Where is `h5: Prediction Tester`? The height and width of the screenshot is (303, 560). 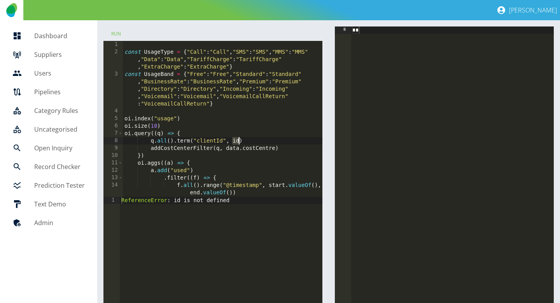
h5: Prediction Tester is located at coordinates (60, 185).